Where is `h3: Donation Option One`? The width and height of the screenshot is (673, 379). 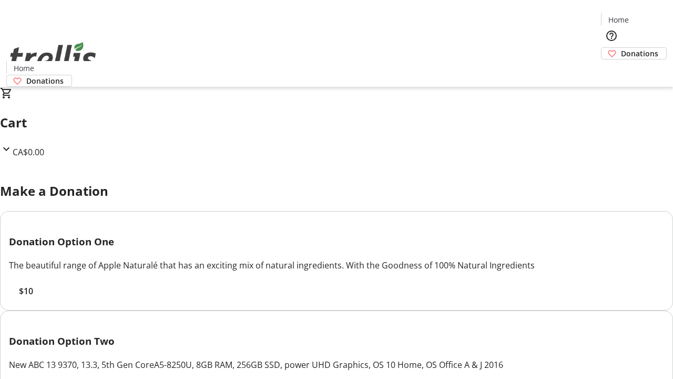
h3: Donation Option One is located at coordinates (337, 241).